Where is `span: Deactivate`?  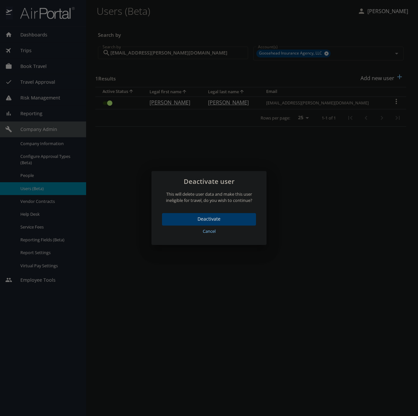
span: Deactivate is located at coordinates (209, 219).